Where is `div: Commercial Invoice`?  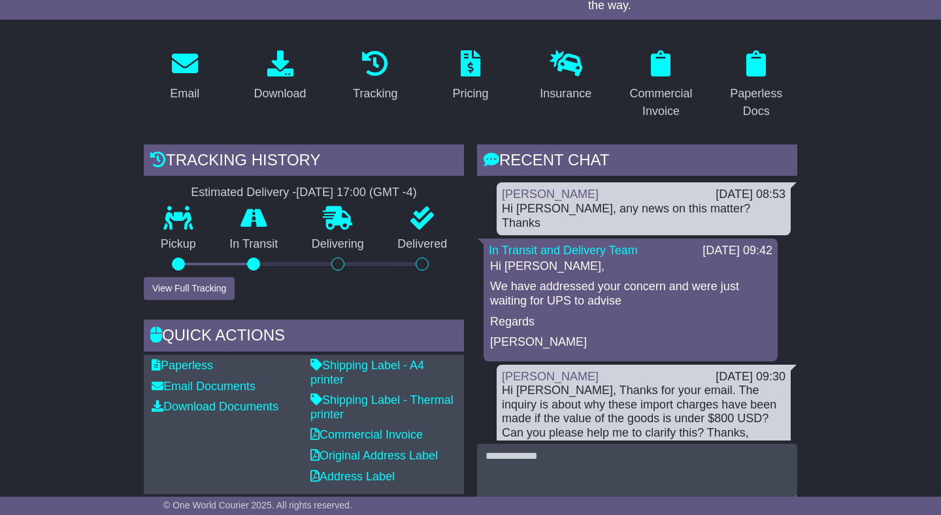
div: Commercial Invoice is located at coordinates (662, 103).